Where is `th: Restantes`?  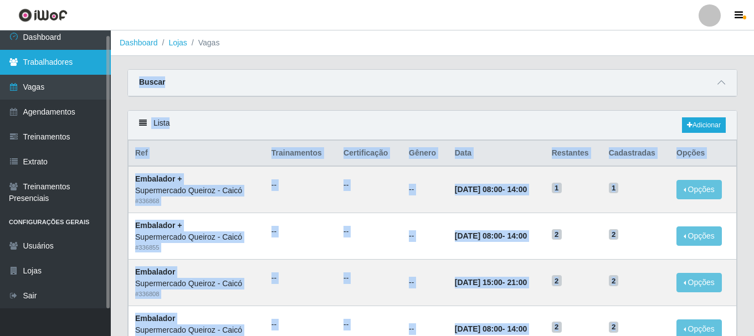 th: Restantes is located at coordinates (573, 153).